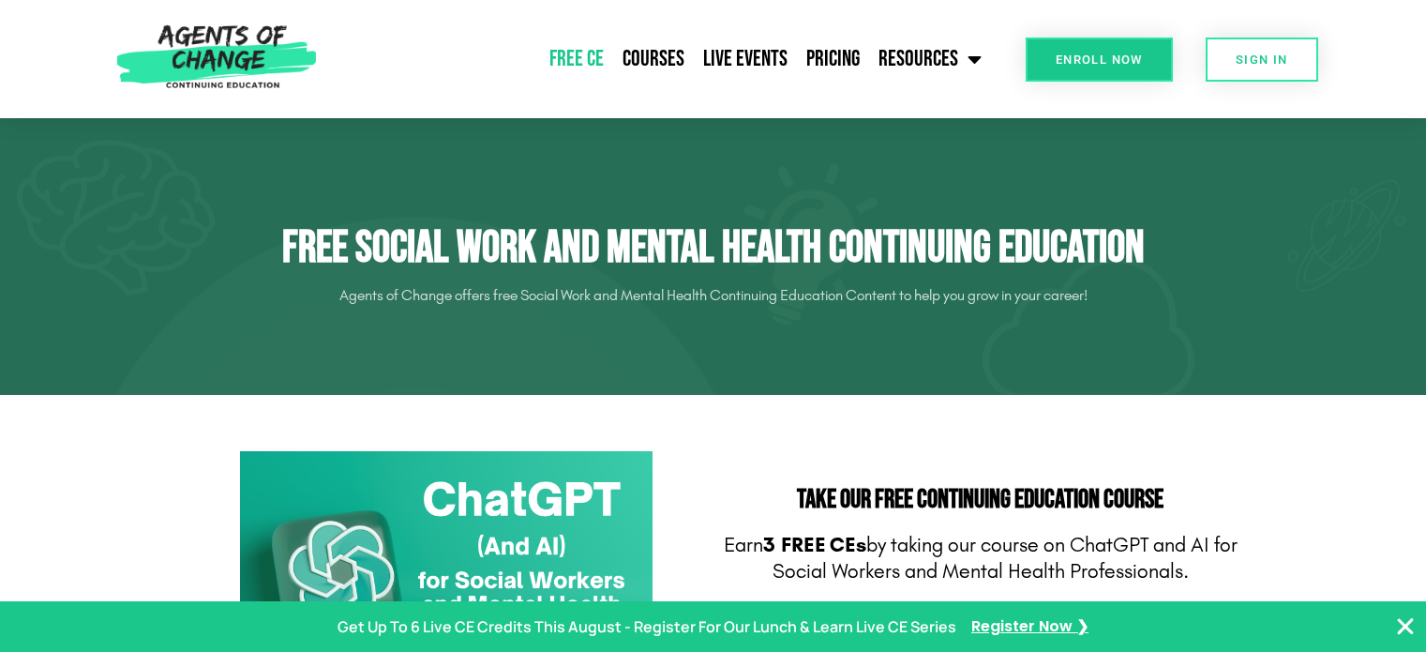 Image resolution: width=1426 pixels, height=652 pixels. What do you see at coordinates (654, 59) in the screenshot?
I see `a: Courses` at bounding box center [654, 59].